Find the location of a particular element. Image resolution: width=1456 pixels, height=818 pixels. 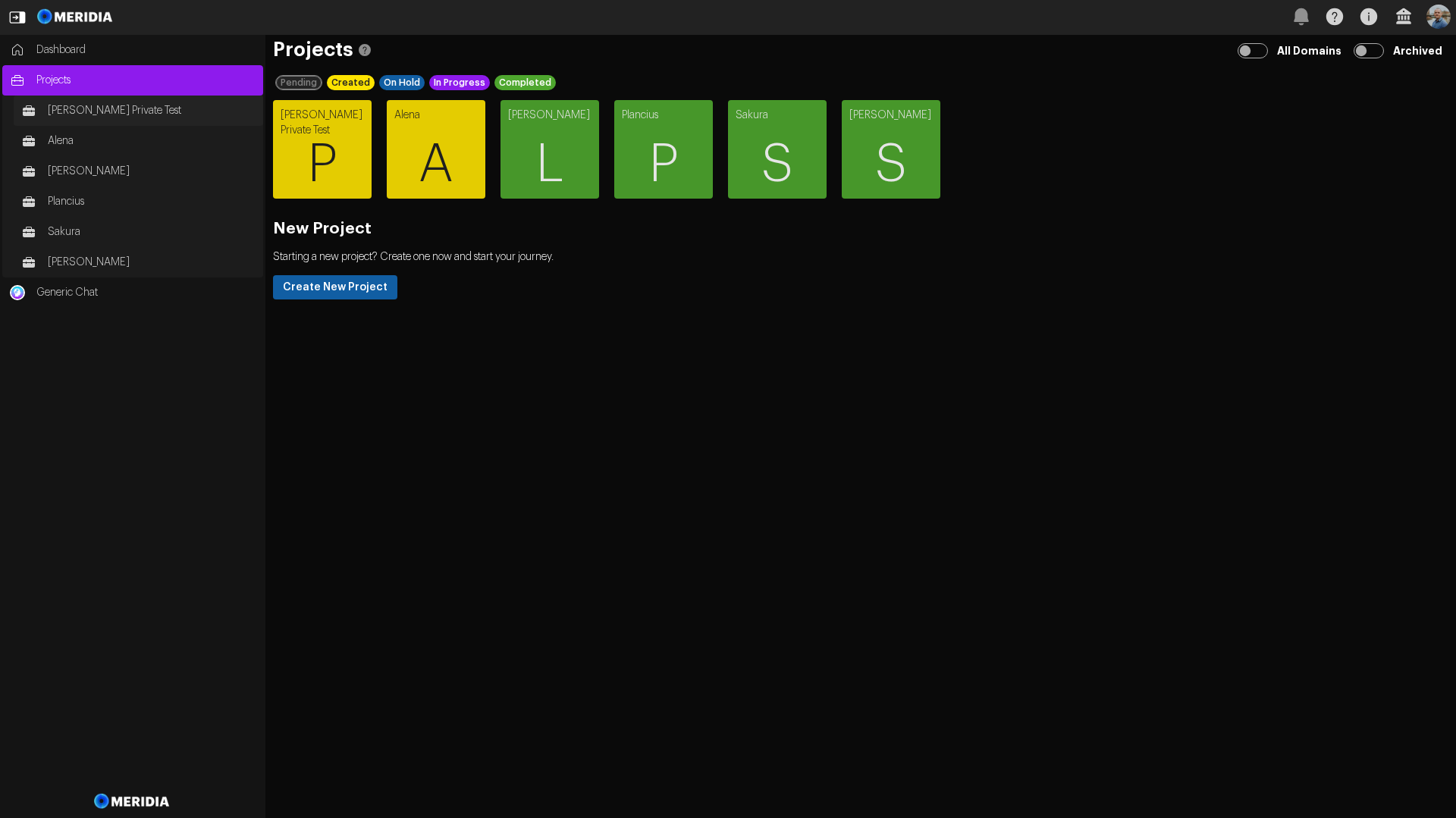

a: SakuraS is located at coordinates (777, 149).